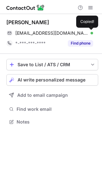  I want to click on span: Find work email, so click(56, 109).